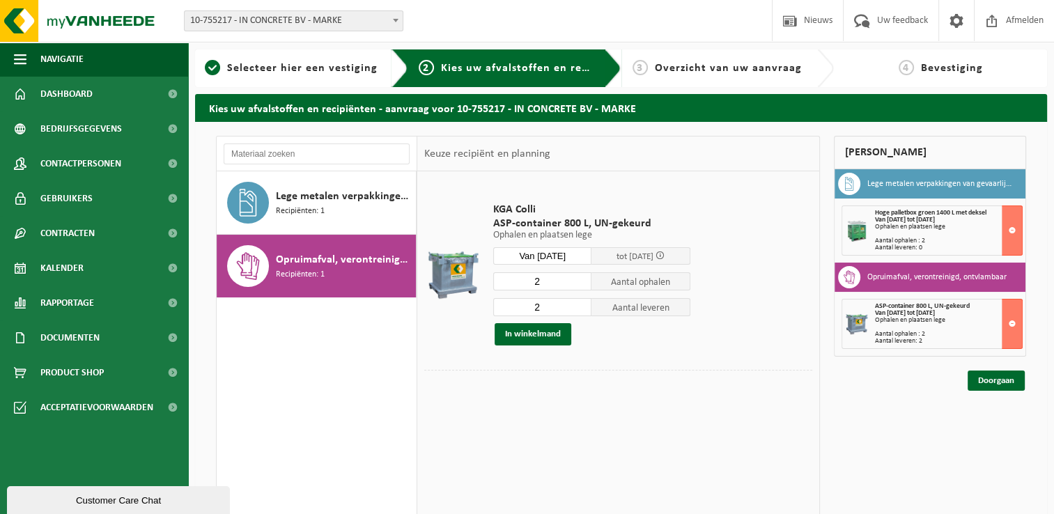 This screenshot has width=1054, height=514. What do you see at coordinates (97, 407) in the screenshot?
I see `span: Acceptatievoorwaarden` at bounding box center [97, 407].